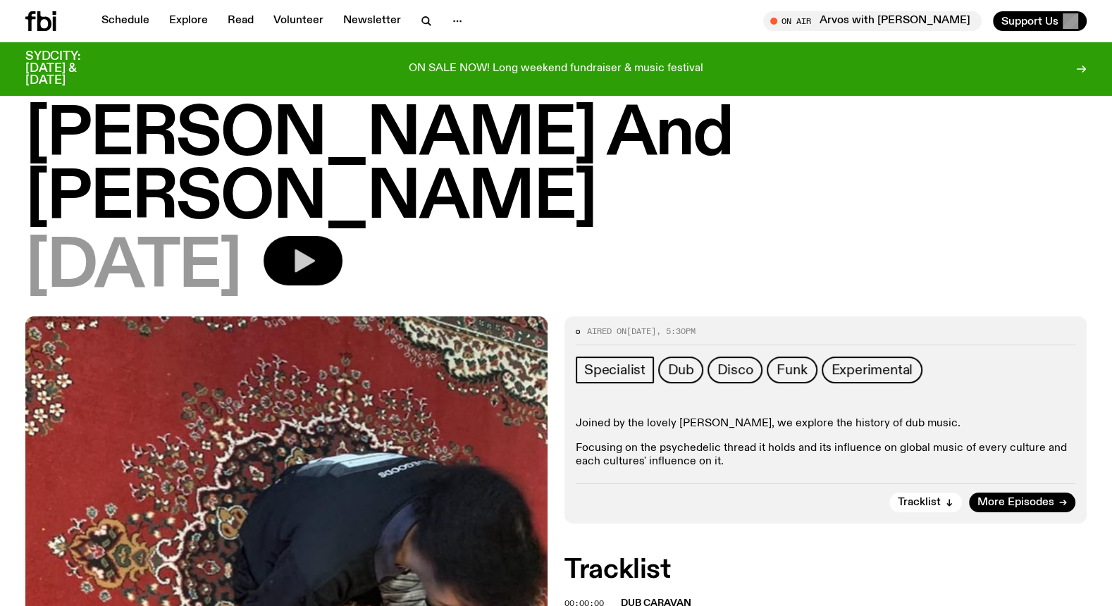 The width and height of the screenshot is (1112, 606). What do you see at coordinates (735, 370) in the screenshot?
I see `span: Disco` at bounding box center [735, 370].